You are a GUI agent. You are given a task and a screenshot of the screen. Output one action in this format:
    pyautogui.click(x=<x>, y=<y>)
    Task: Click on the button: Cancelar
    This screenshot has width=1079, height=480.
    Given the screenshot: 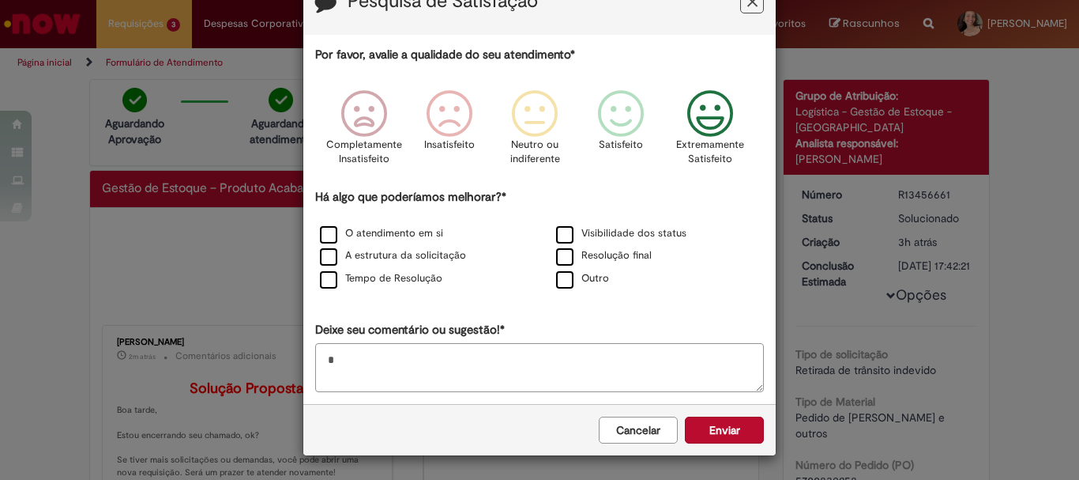 What is the action you would take?
    pyautogui.click(x=638, y=430)
    